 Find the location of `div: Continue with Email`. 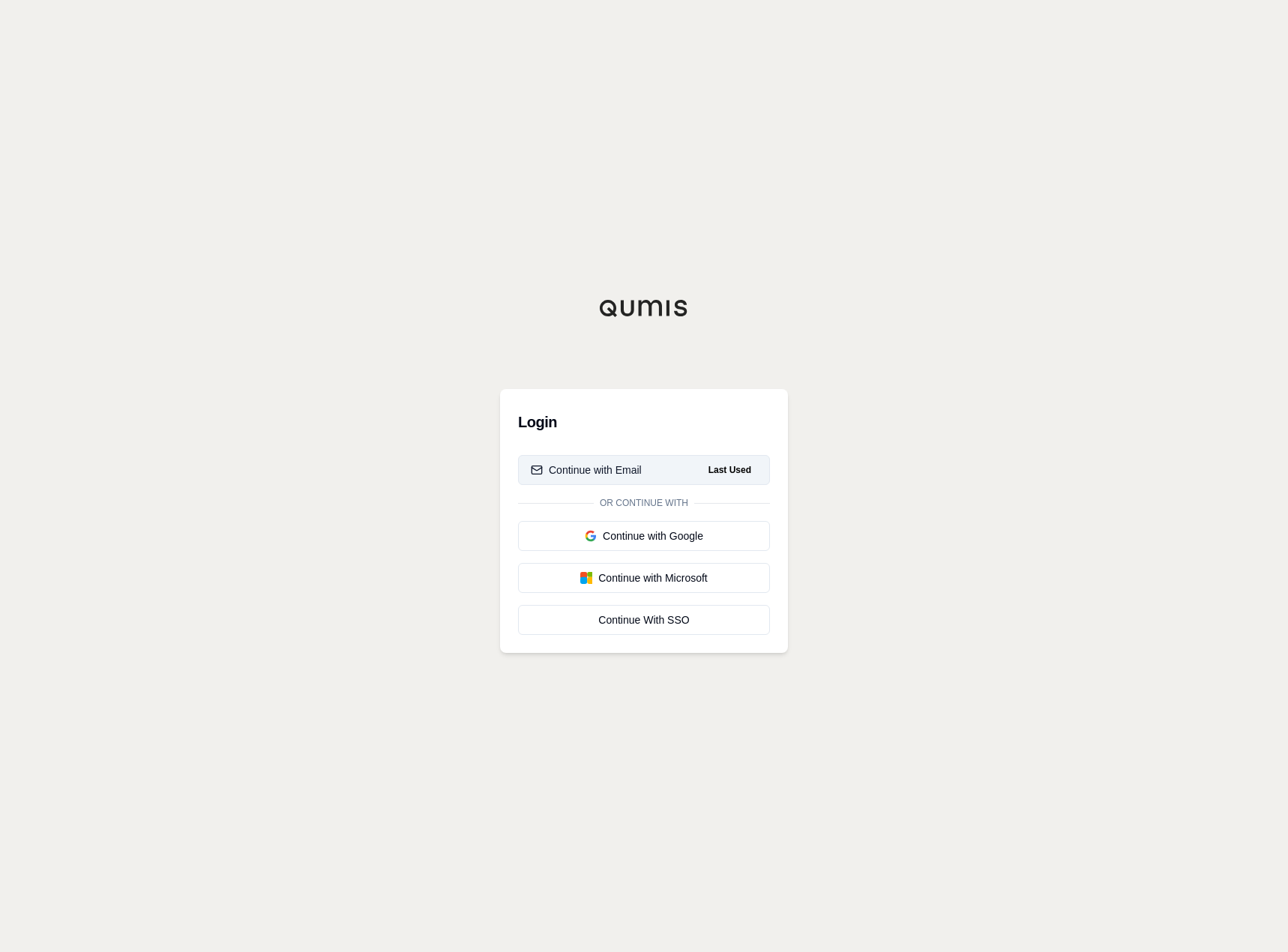

div: Continue with Email is located at coordinates (586, 470).